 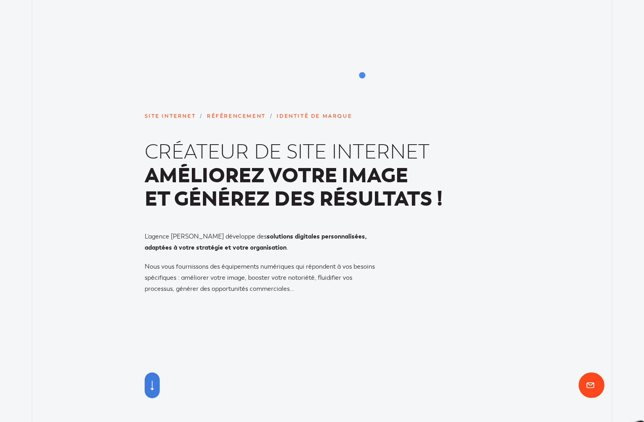 I want to click on strong: solutions digitales personnalisées, adaptées à votre stratégie et votre organisation, so click(x=256, y=242).